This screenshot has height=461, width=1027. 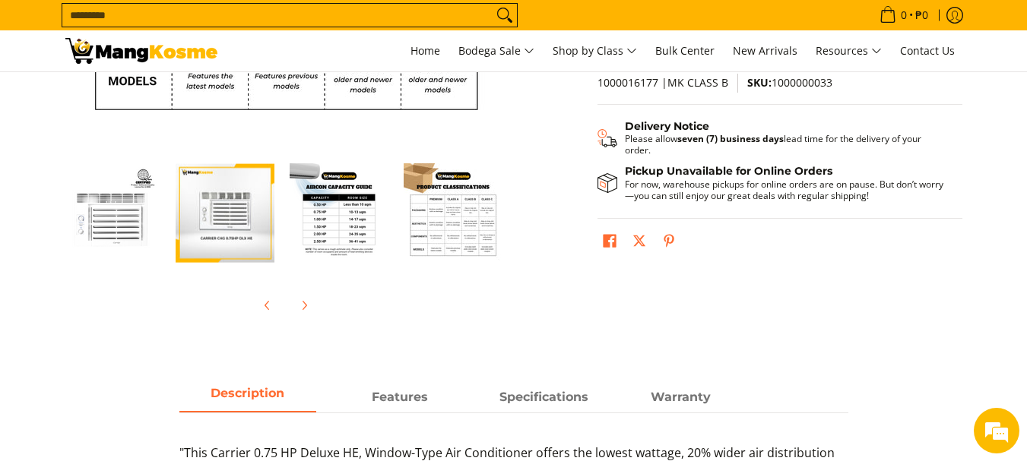 What do you see at coordinates (685, 51) in the screenshot?
I see `a: Bulk Center` at bounding box center [685, 51].